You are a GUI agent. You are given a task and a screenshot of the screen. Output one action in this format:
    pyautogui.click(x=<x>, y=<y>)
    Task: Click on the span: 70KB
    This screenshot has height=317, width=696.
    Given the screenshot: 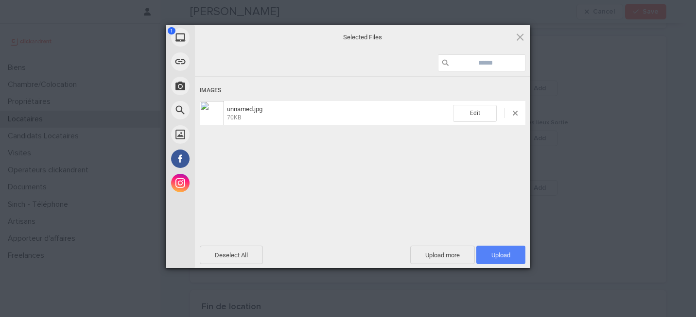 What is the action you would take?
    pyautogui.click(x=234, y=118)
    